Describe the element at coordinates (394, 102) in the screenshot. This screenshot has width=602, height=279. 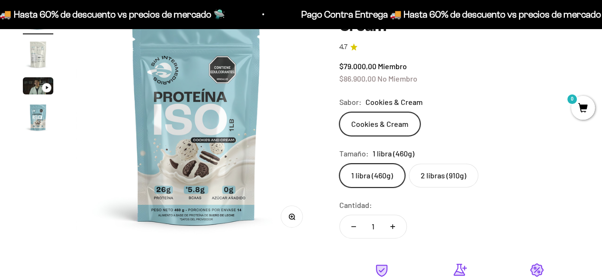
I see `span: Cookies & Cream` at that location.